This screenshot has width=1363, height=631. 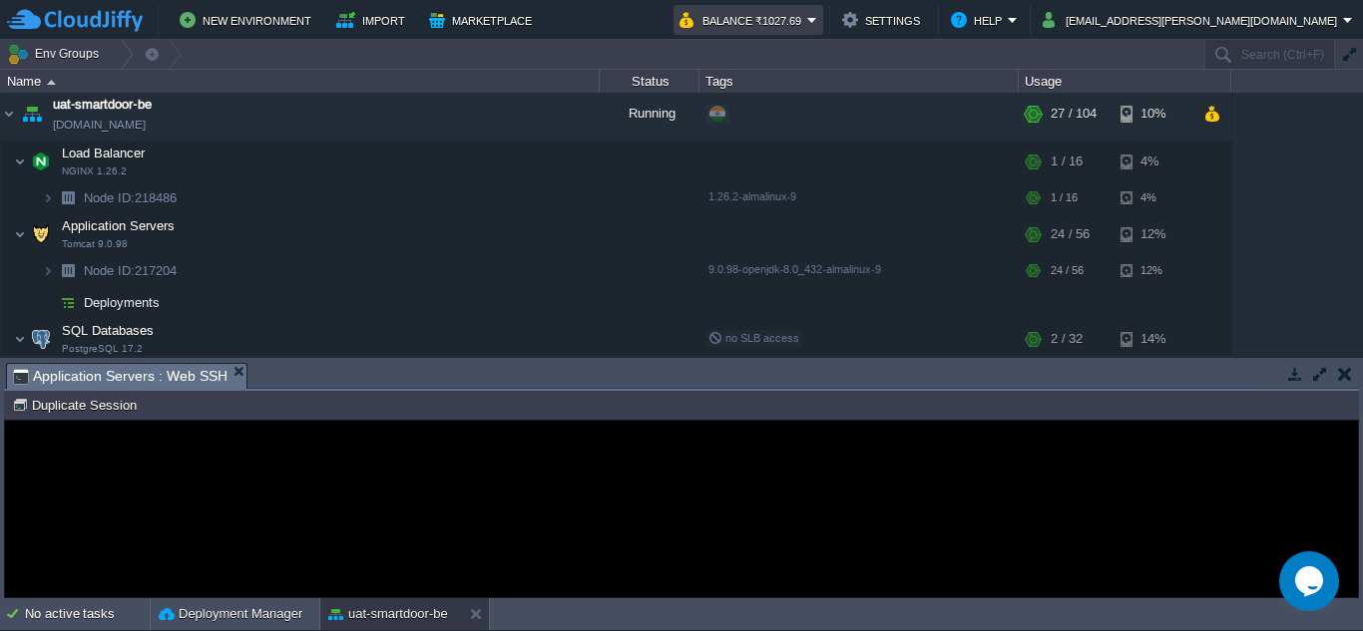 I want to click on h1: Error, so click(x=676, y=42).